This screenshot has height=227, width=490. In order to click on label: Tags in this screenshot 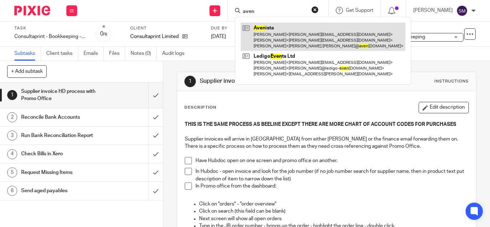, I will do `click(428, 28)`.